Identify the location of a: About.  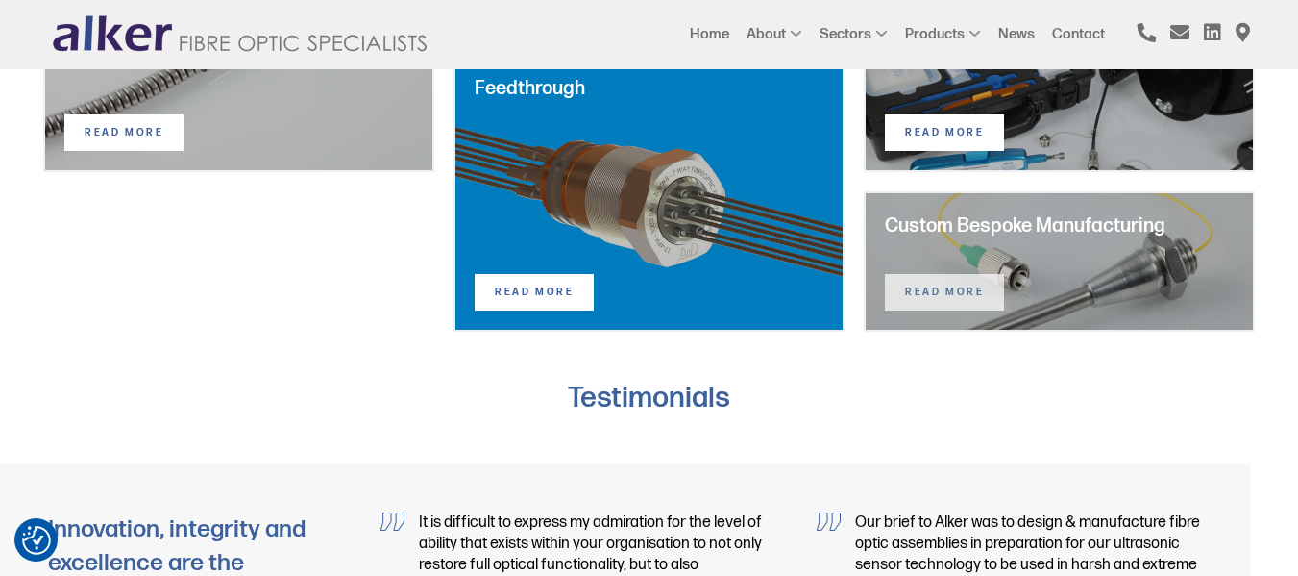
(766, 34).